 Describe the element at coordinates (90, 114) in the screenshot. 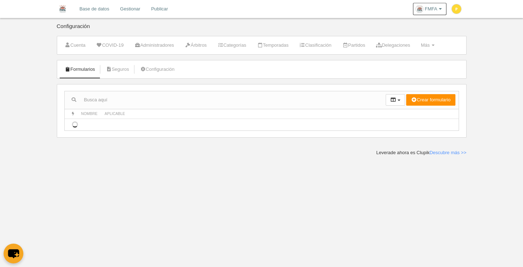

I see `span: Nombre` at that location.